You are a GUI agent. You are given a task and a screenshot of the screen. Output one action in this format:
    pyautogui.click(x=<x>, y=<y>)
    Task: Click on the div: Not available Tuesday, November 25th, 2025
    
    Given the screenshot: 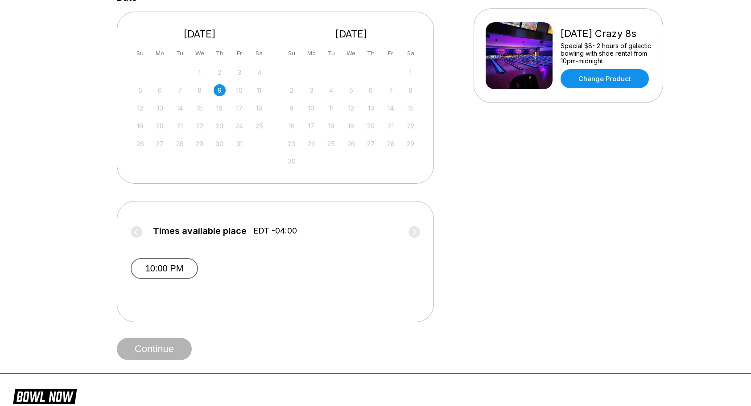 What is the action you would take?
    pyautogui.click(x=331, y=144)
    